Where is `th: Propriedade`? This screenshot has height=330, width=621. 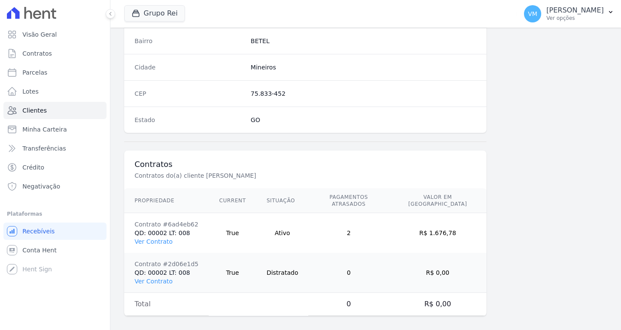 th: Propriedade is located at coordinates (167, 201).